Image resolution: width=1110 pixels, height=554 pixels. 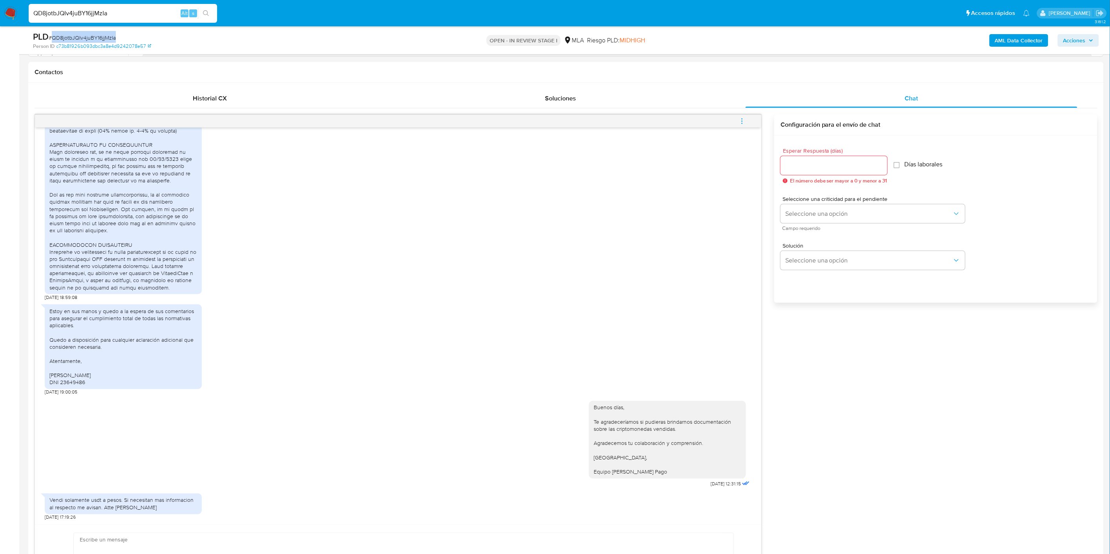 What do you see at coordinates (742, 121) in the screenshot?
I see `button: menu-action` at bounding box center [742, 121].